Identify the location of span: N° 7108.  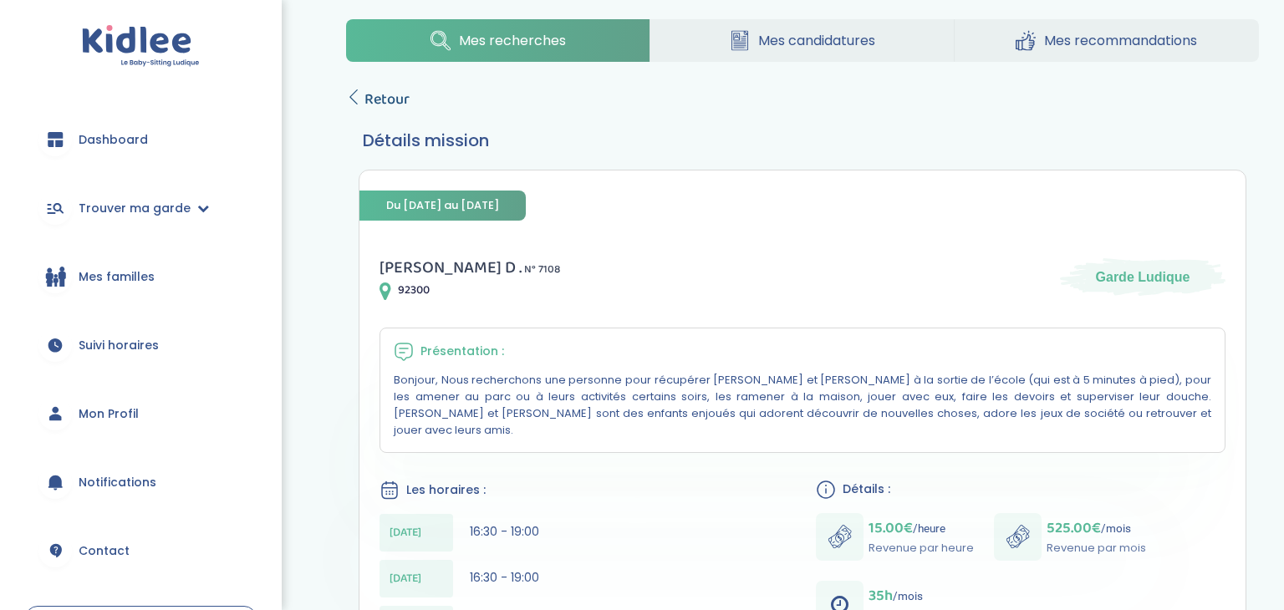
(541, 269).